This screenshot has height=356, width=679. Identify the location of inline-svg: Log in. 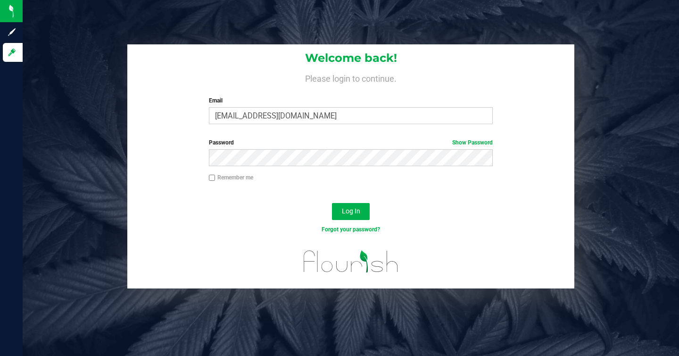
(12, 52).